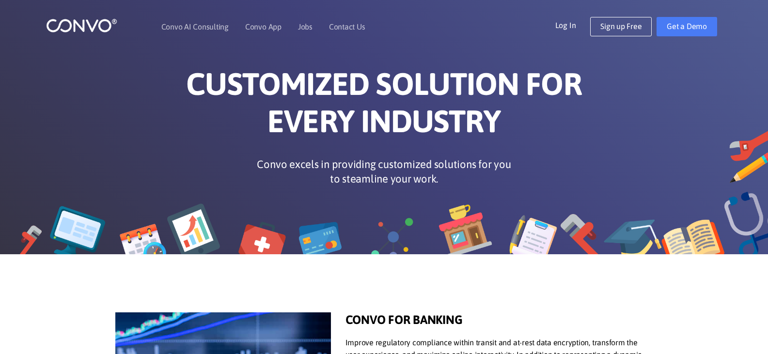 The width and height of the screenshot is (768, 354). I want to click on a: Convo App, so click(263, 27).